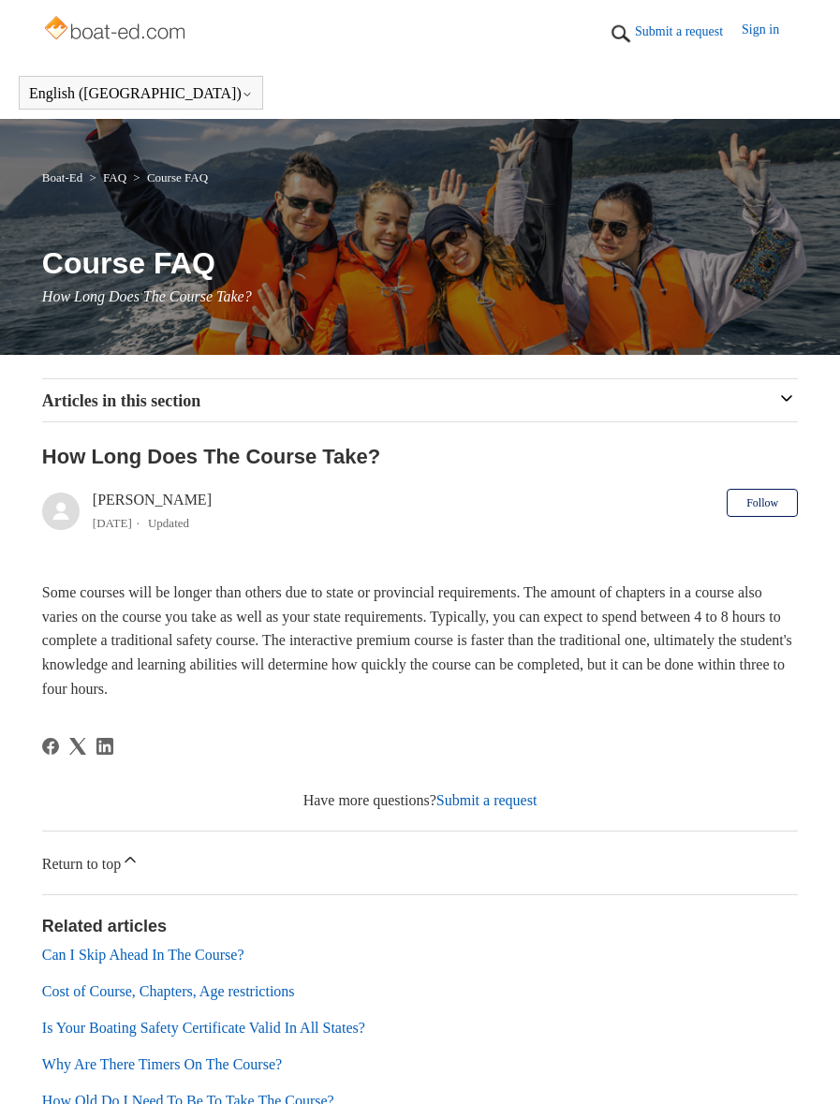 The width and height of the screenshot is (840, 1104). What do you see at coordinates (64, 177) in the screenshot?
I see `li: Boat-Ed` at bounding box center [64, 177].